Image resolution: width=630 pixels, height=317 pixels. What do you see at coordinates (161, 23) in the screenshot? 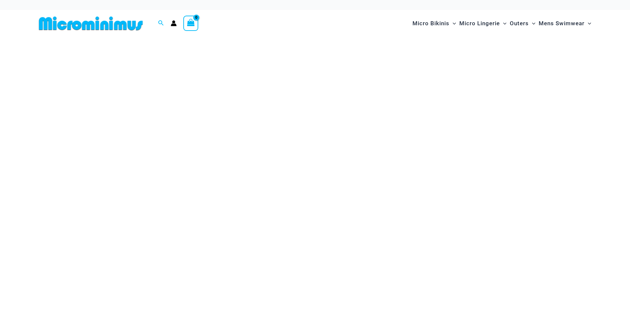
I see `a: Search icon link` at bounding box center [161, 23].